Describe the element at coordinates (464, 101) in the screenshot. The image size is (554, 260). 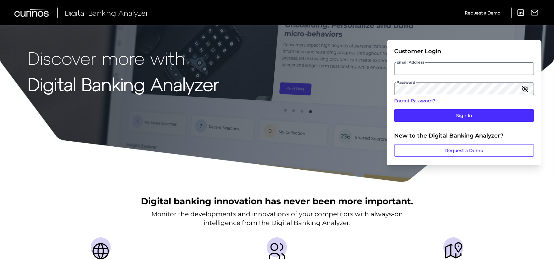
I see `a: Forgot Password?` at that location.